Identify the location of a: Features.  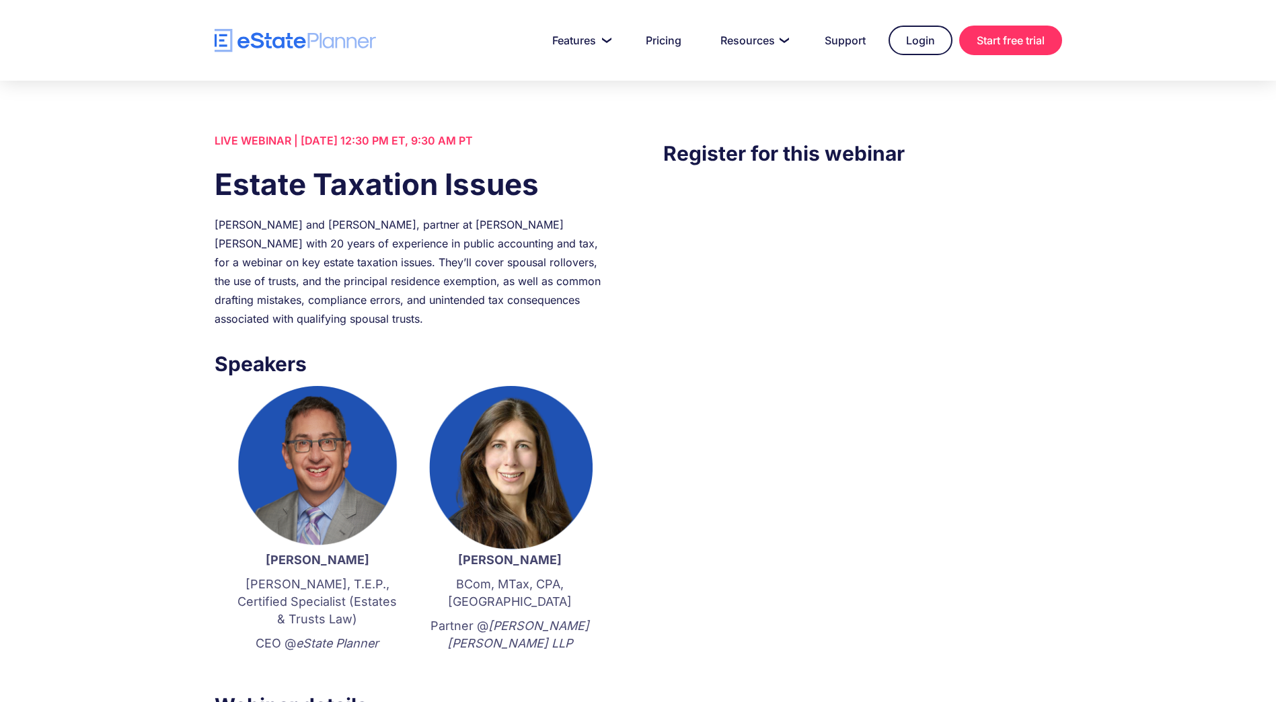
(579, 40).